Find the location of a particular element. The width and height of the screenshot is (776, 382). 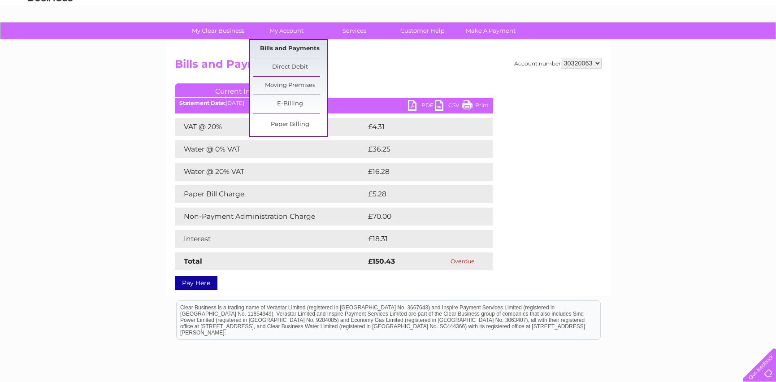

td: Overdue is located at coordinates (463, 261).